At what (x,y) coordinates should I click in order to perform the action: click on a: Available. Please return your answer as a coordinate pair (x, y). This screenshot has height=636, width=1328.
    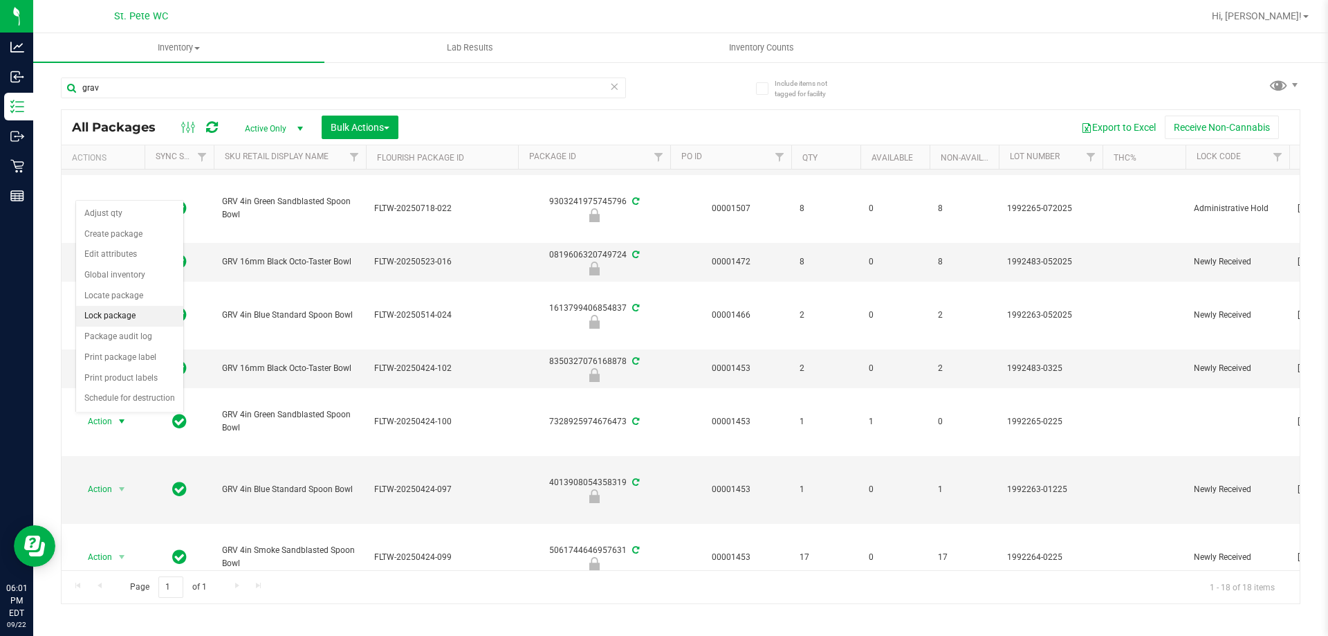
    Looking at the image, I should click on (892, 158).